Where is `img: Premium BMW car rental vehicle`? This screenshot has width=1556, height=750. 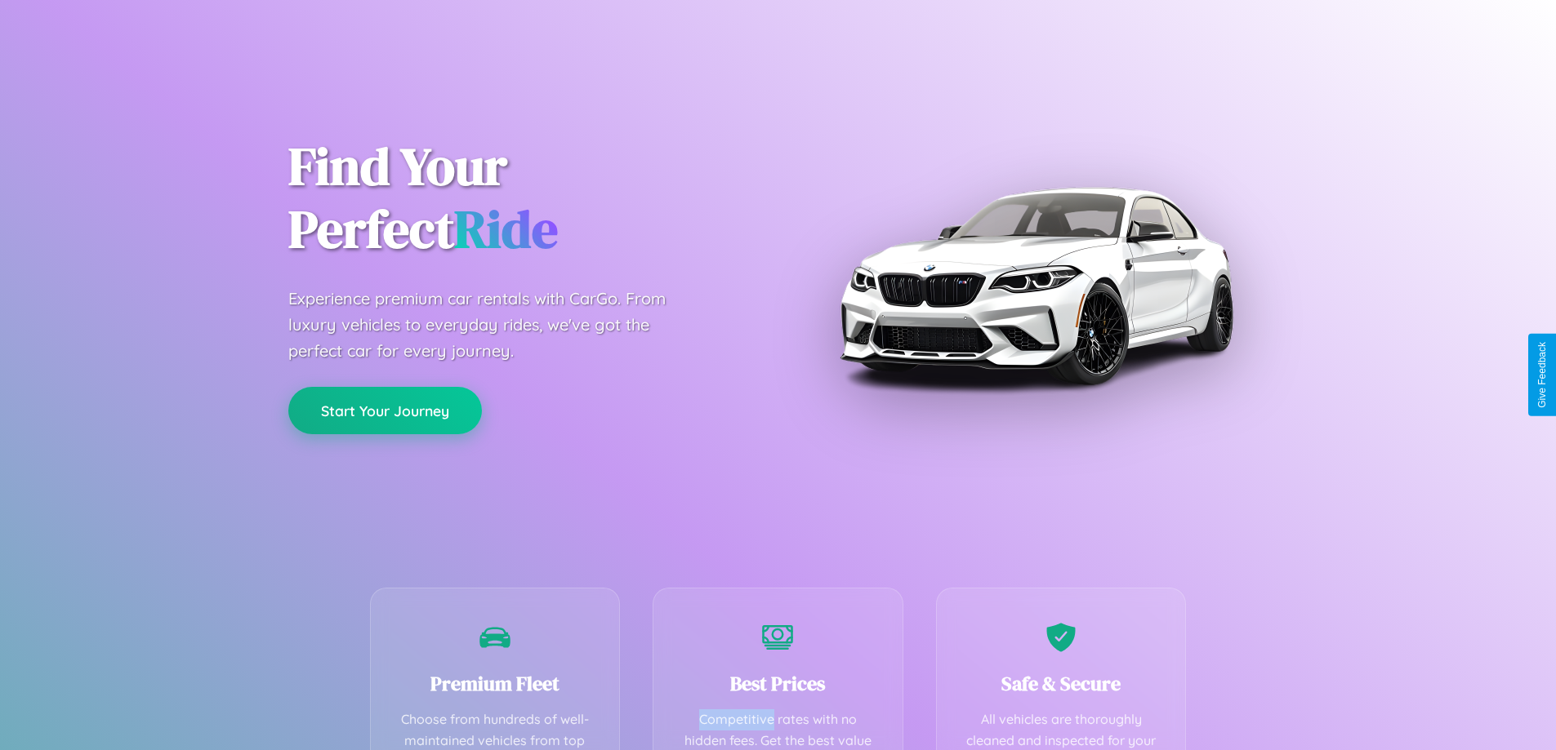 img: Premium BMW car rental vehicle is located at coordinates (1035, 286).